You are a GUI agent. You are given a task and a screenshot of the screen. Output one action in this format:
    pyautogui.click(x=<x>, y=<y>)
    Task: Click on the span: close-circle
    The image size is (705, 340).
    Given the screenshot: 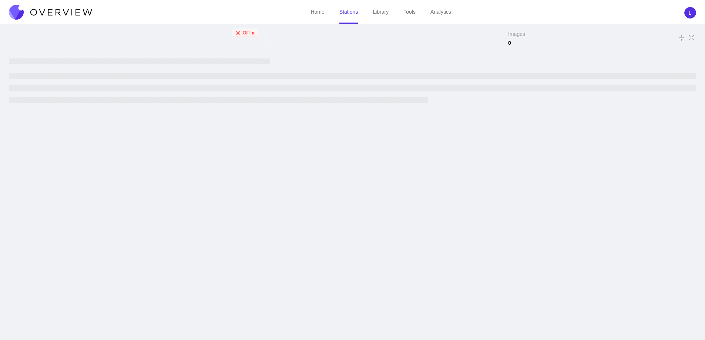 What is the action you would take?
    pyautogui.click(x=238, y=33)
    